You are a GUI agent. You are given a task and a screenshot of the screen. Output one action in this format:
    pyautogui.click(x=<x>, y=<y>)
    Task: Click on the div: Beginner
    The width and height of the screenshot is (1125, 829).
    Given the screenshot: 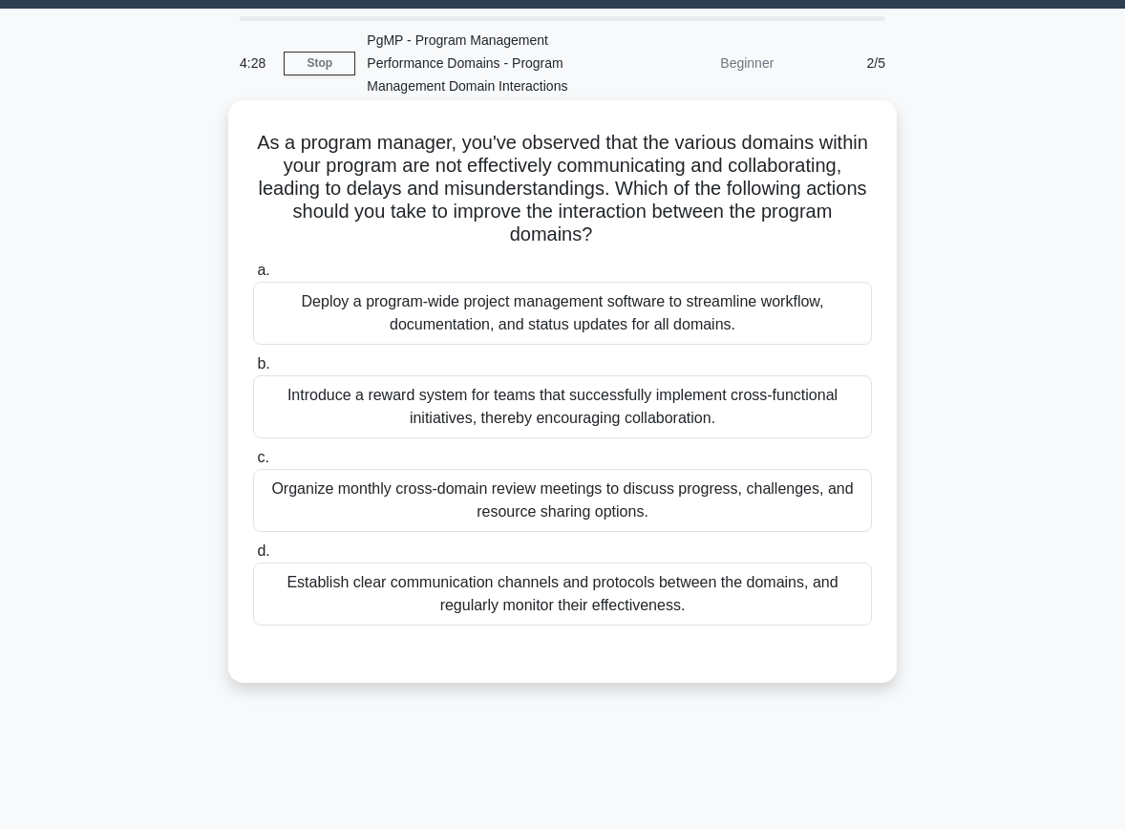 What is the action you would take?
    pyautogui.click(x=701, y=63)
    